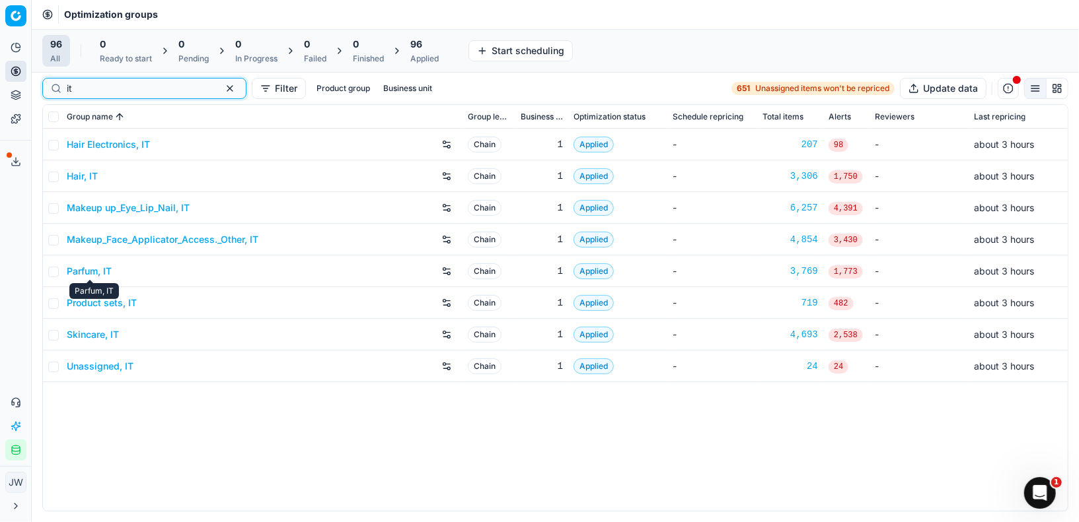 The image size is (1079, 522). I want to click on span: Group level, so click(489, 117).